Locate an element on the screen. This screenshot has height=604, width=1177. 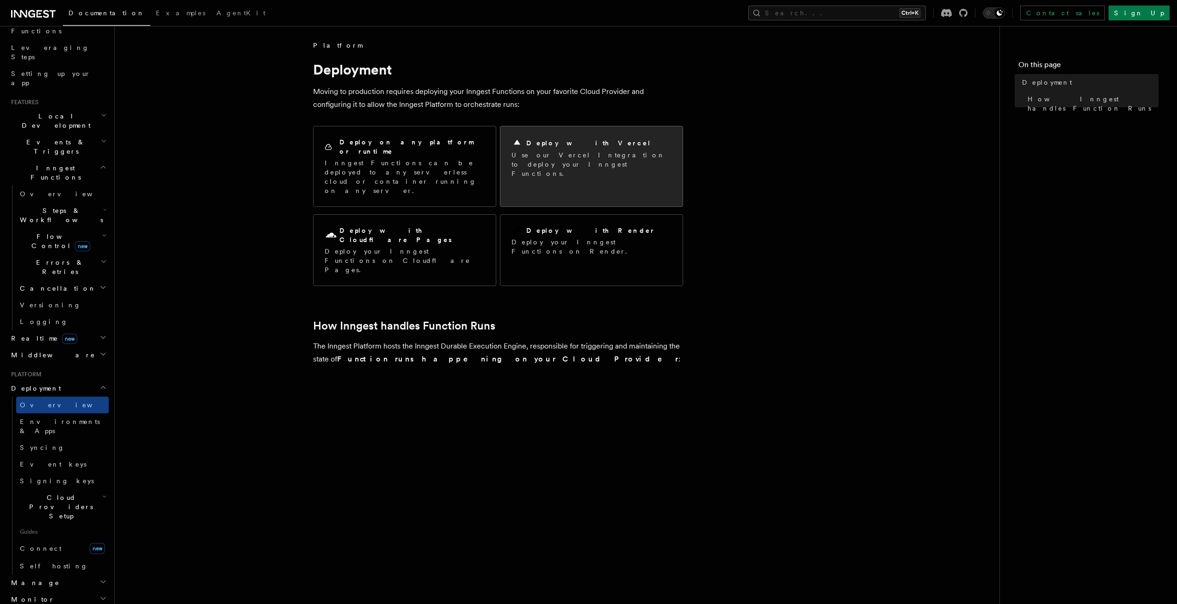
a: Deploy with VercelUse our Vercel Integration to deploy your Inngest Functions. is located at coordinates (592, 166).